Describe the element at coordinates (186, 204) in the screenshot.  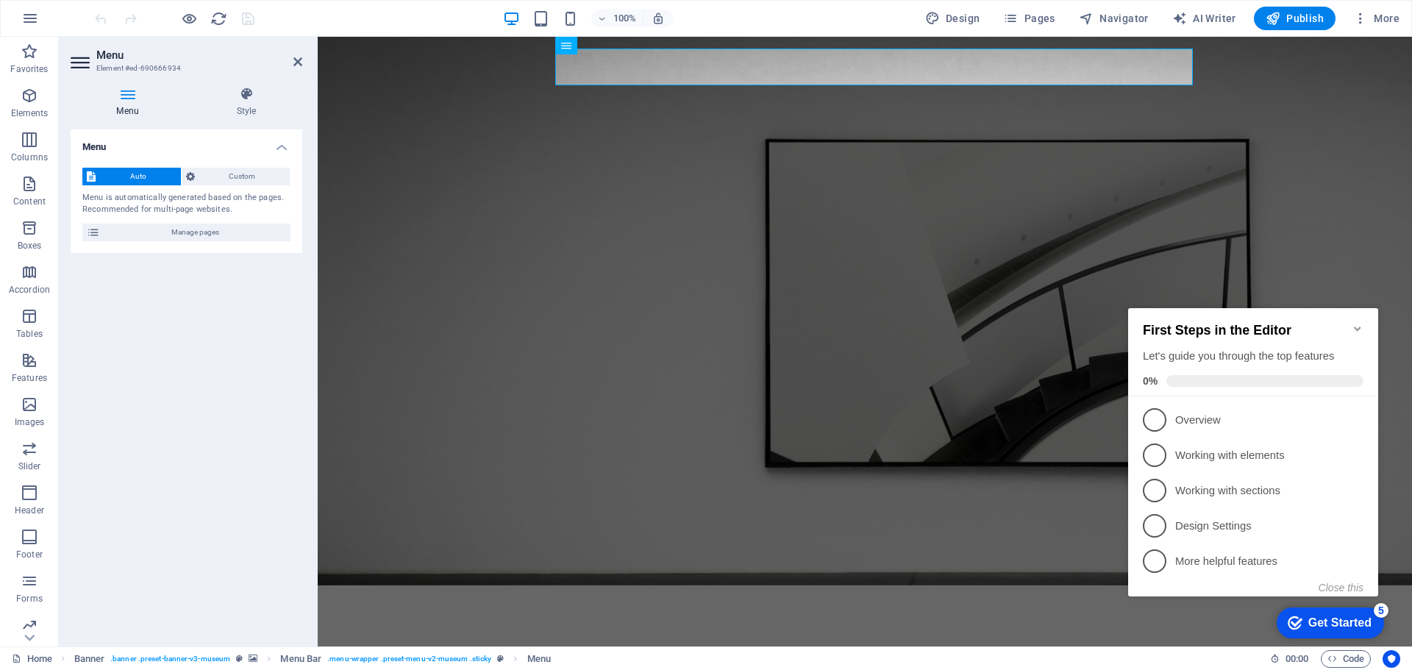
I see `div: Menu is automatically generated based on the pages. Recommended for multi-page websites.` at that location.